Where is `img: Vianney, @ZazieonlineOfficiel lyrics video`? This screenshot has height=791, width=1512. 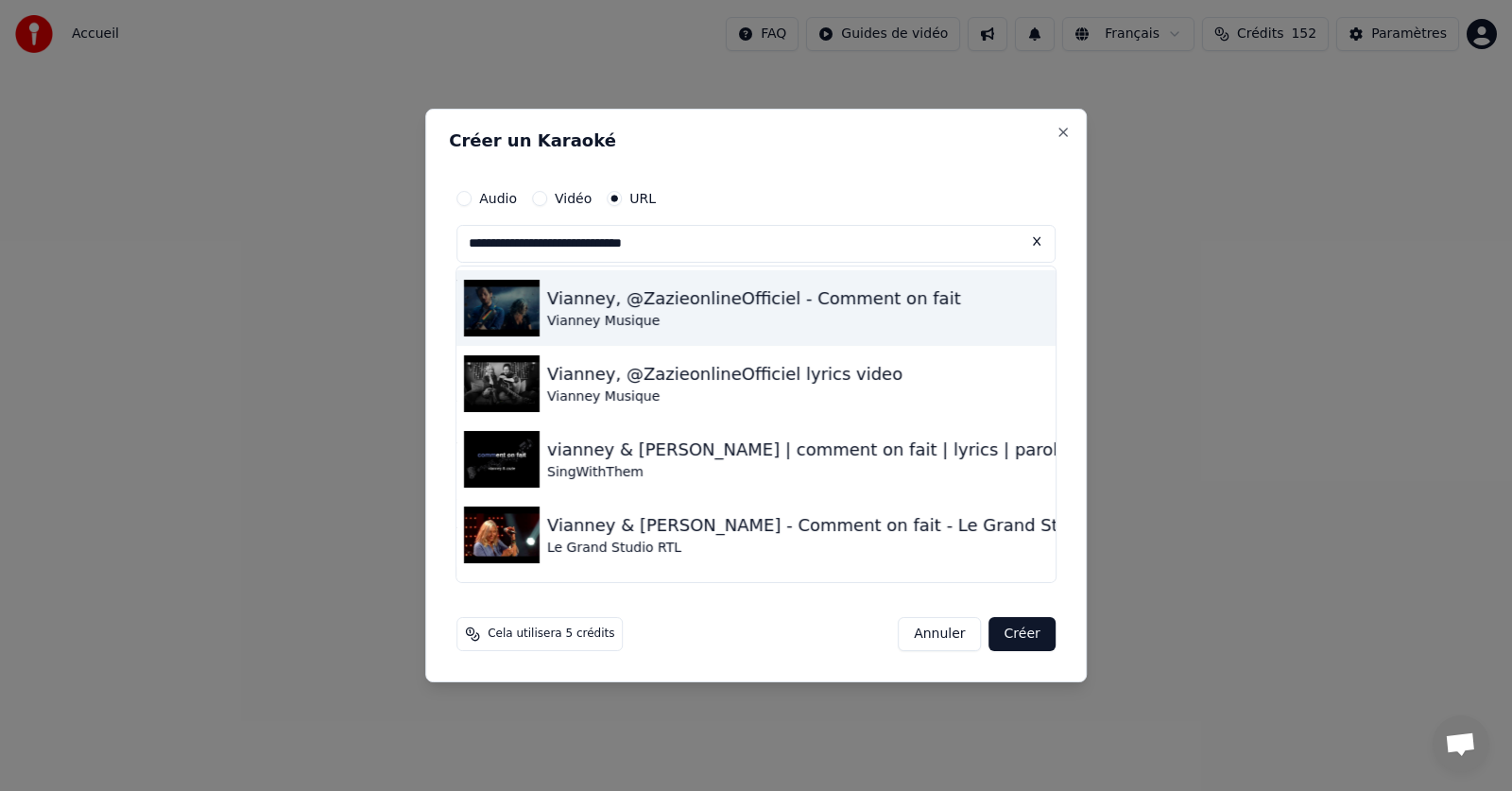 img: Vianney, @ZazieonlineOfficiel lyrics video is located at coordinates (502, 384).